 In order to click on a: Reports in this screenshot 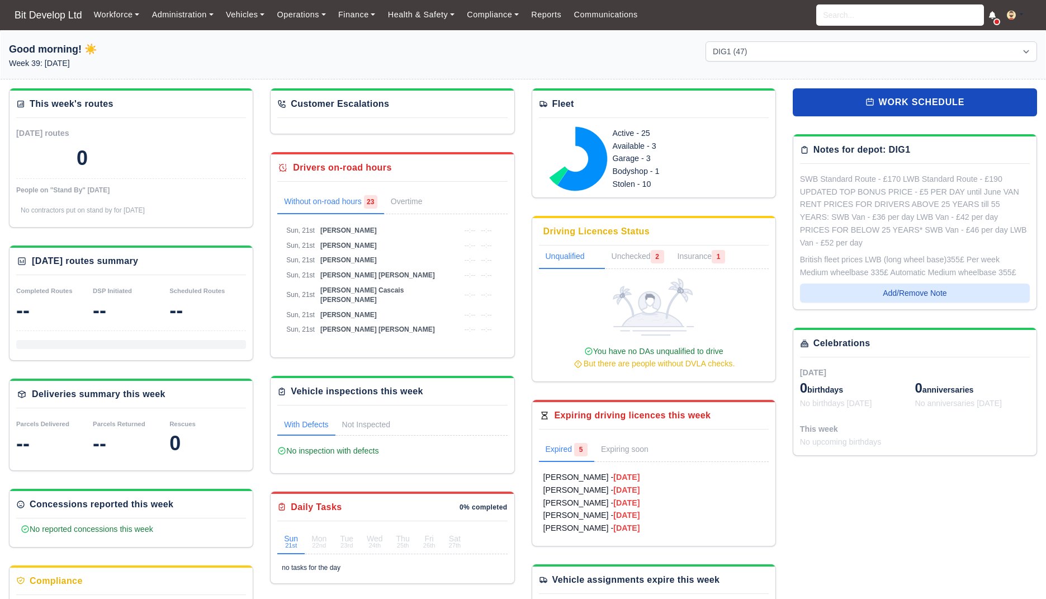, I will do `click(546, 15)`.